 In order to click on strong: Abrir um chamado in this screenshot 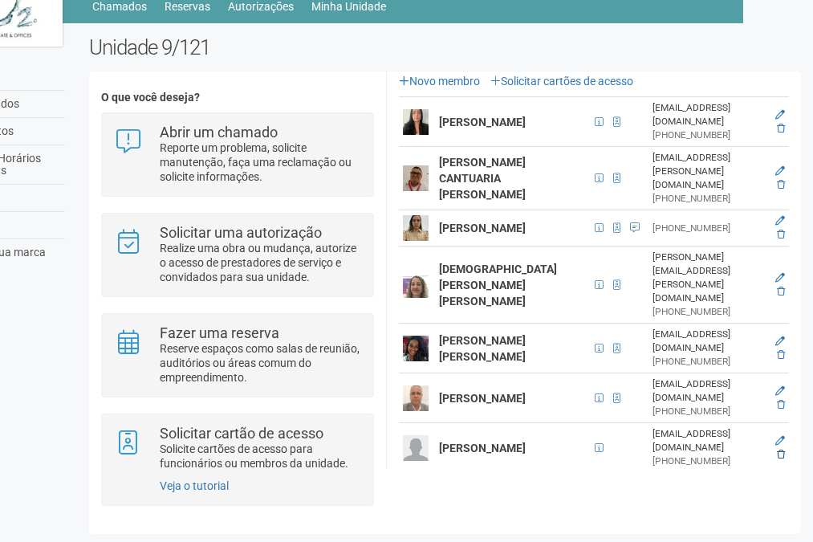, I will do `click(218, 132)`.